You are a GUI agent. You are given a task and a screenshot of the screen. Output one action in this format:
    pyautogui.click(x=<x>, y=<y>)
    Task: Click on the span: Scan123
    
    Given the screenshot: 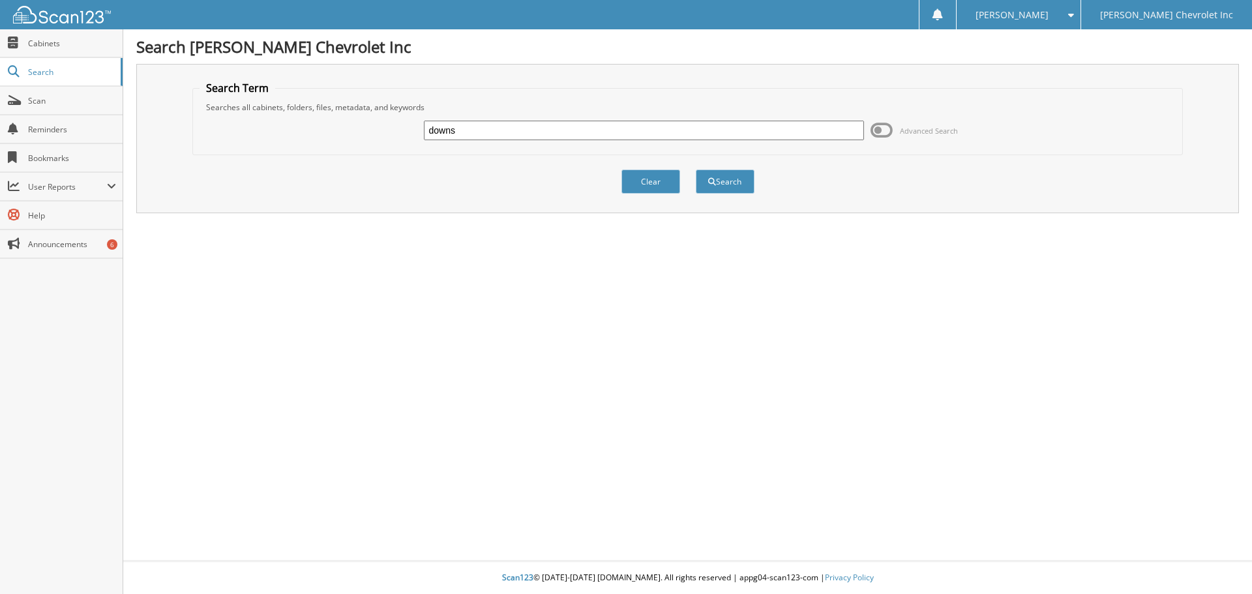 What is the action you would take?
    pyautogui.click(x=518, y=577)
    